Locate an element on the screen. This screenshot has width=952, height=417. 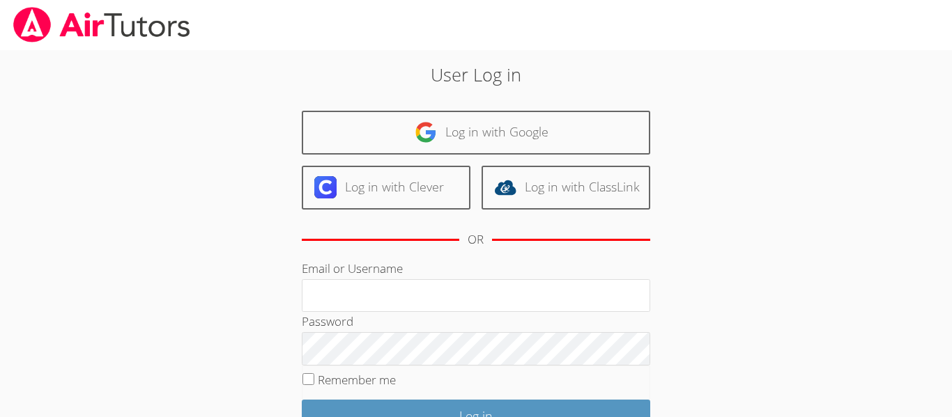
label: Remember me is located at coordinates (357, 380).